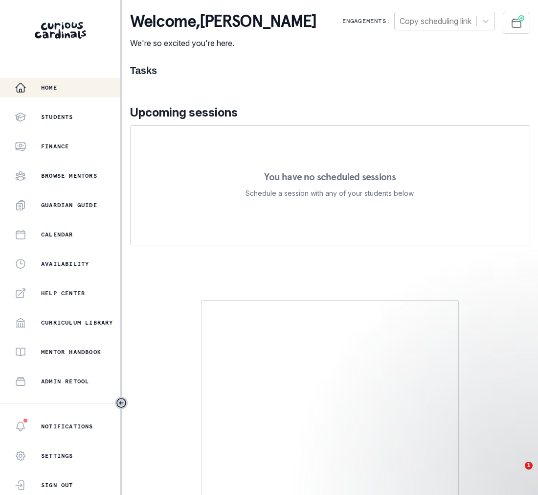 The image size is (538, 495). What do you see at coordinates (223, 43) in the screenshot?
I see `p: We're so excited you're here.` at bounding box center [223, 43].